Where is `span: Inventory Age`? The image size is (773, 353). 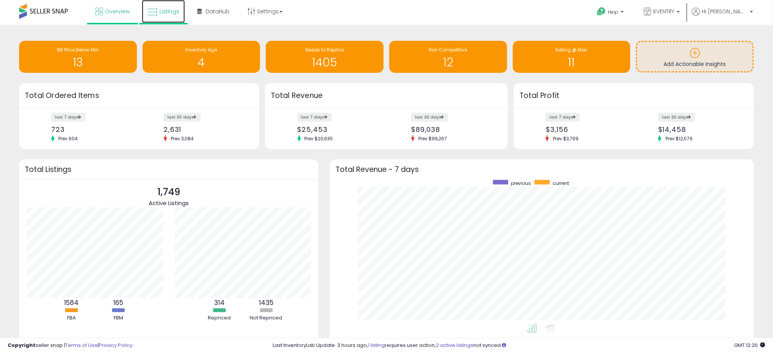 span: Inventory Age is located at coordinates (201, 50).